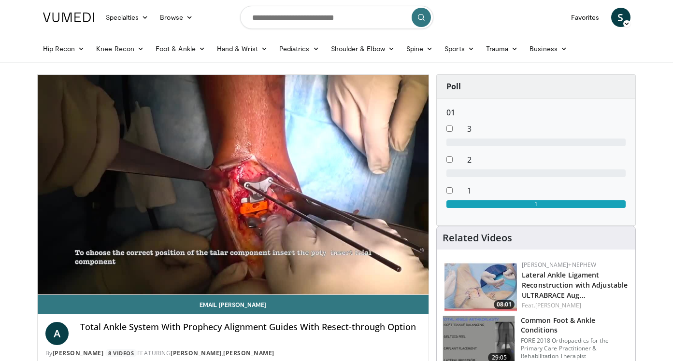 The image size is (673, 361). I want to click on strong: Poll, so click(454, 86).